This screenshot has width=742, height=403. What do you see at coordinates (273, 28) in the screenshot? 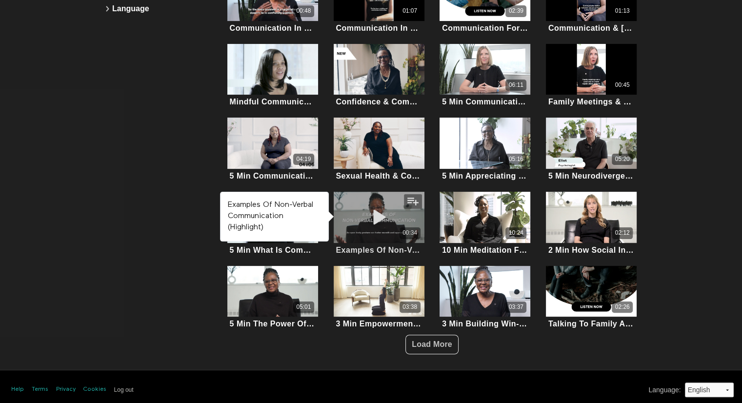
I see `div: Communication In Negotiations (Highlight)` at bounding box center [273, 28].